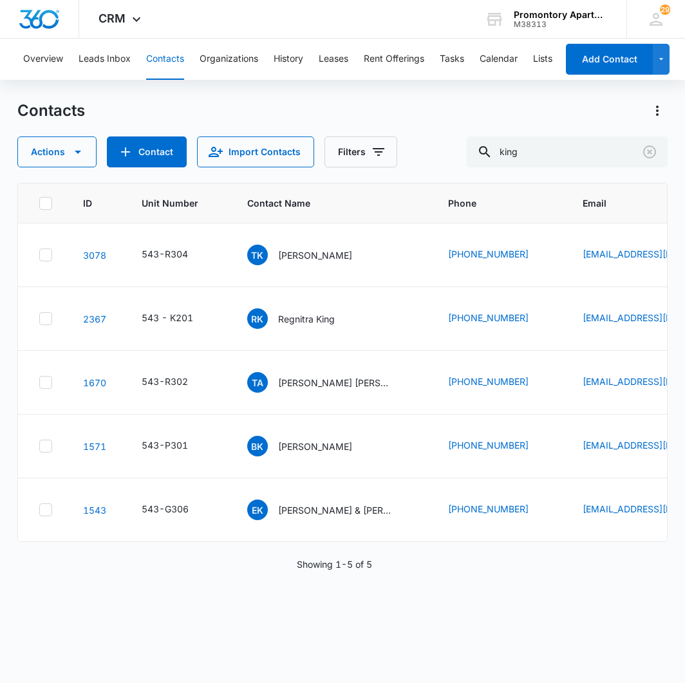 This screenshot has width=685, height=683. Describe the element at coordinates (104, 59) in the screenshot. I see `button: Leads Inbox` at that location.